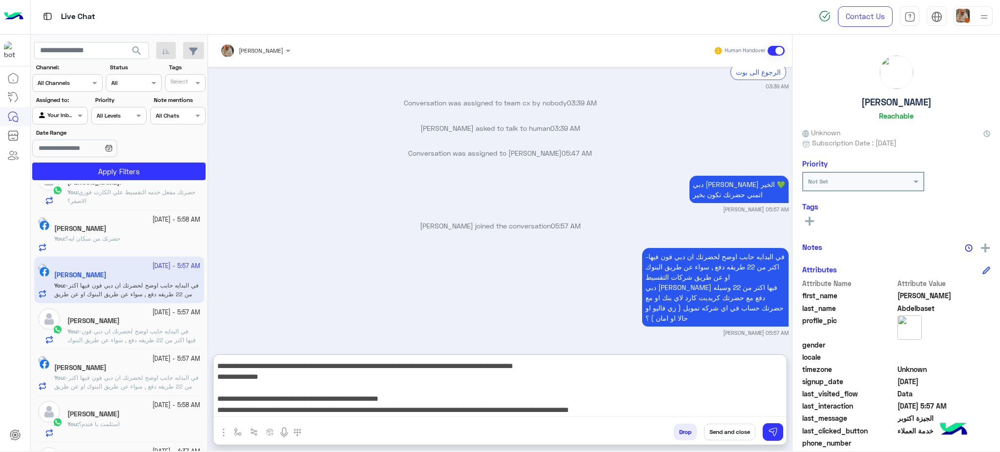 Image resolution: width=1000 pixels, height=452 pixels. I want to click on span: 05:47 AM, so click(577, 153).